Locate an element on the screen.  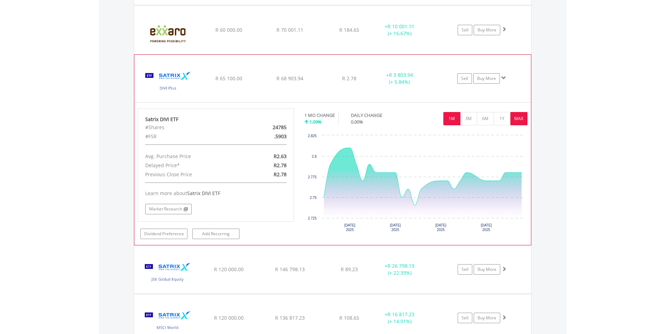
span: R 89.23 is located at coordinates (349, 269).